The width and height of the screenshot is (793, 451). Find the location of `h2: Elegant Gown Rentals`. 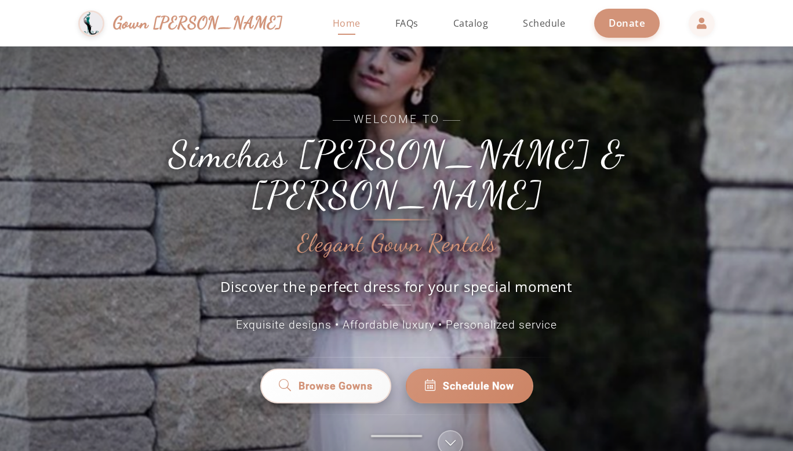

h2: Elegant Gown Rentals is located at coordinates (397, 244).